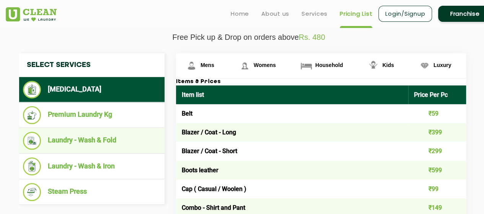  Describe the element at coordinates (32, 192) in the screenshot. I see `img: Steam Press` at that location.